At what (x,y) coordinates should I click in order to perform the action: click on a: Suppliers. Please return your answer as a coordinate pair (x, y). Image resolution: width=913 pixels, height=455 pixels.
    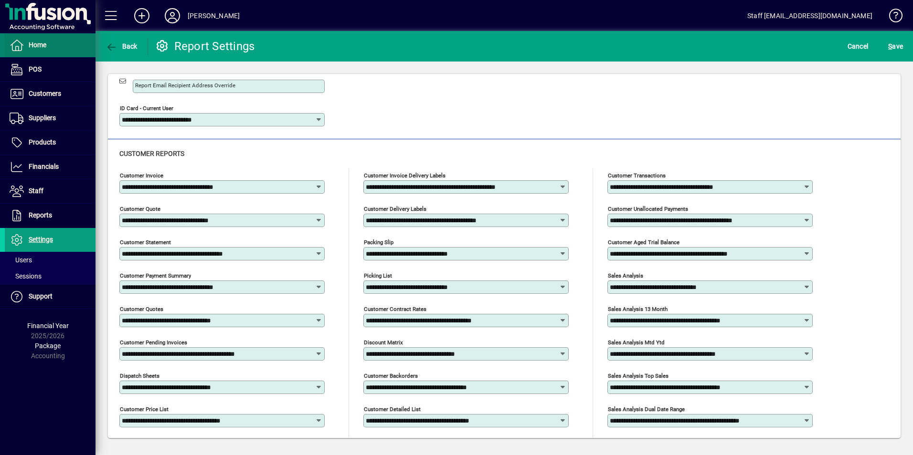
    Looking at the image, I should click on (50, 118).